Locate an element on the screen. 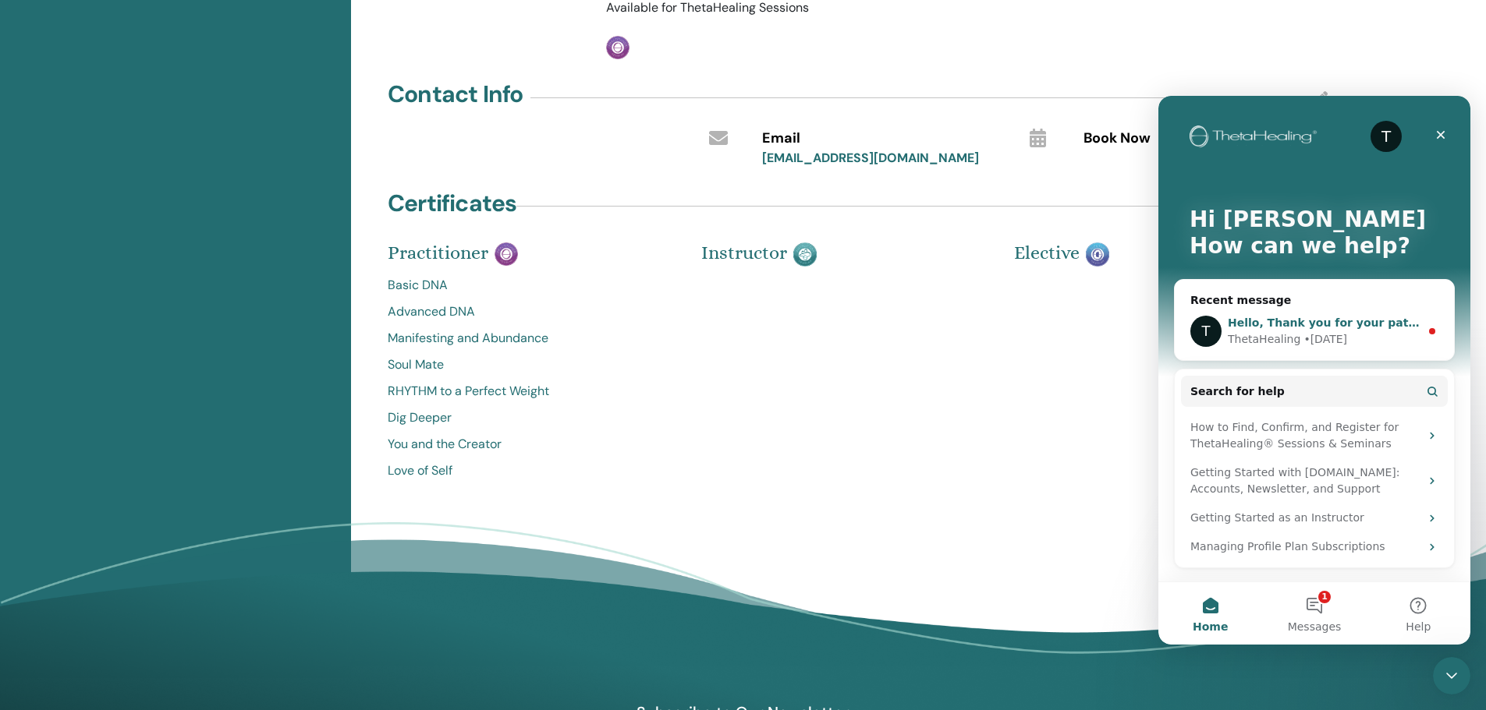  div: Profile image for ThetaHealingHello, Thank you for your patience. Your name has now been updated ... is located at coordinates (156, 236).